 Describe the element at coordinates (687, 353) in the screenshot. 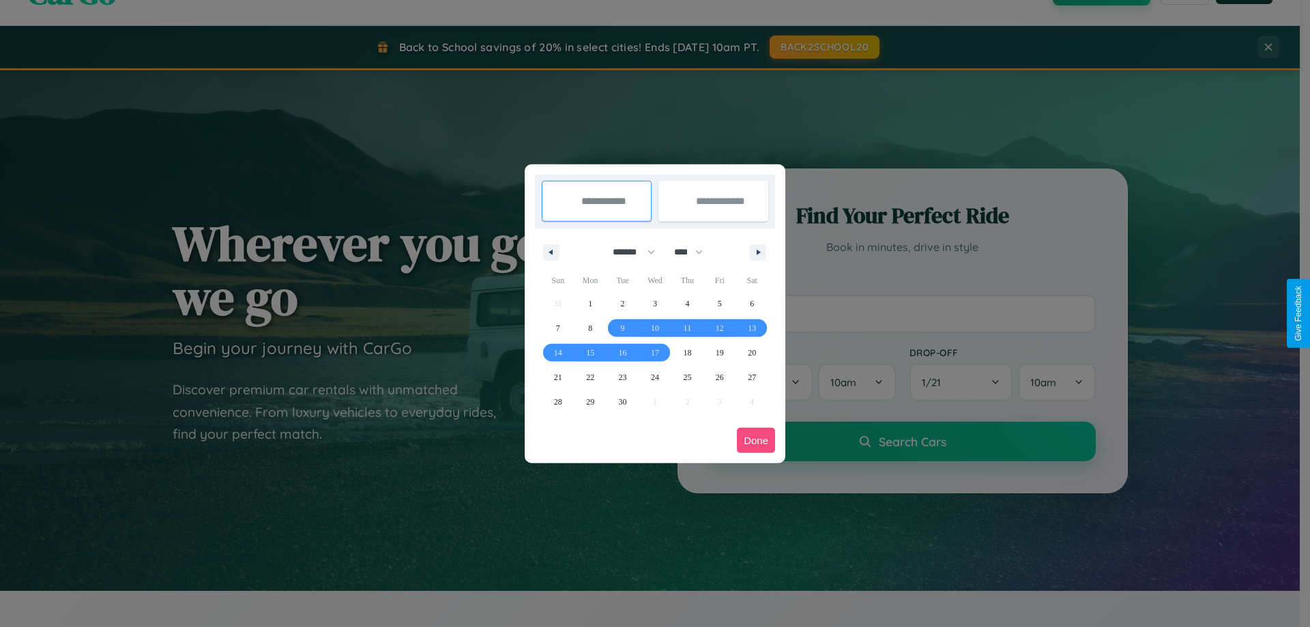

I see `span: 18` at that location.